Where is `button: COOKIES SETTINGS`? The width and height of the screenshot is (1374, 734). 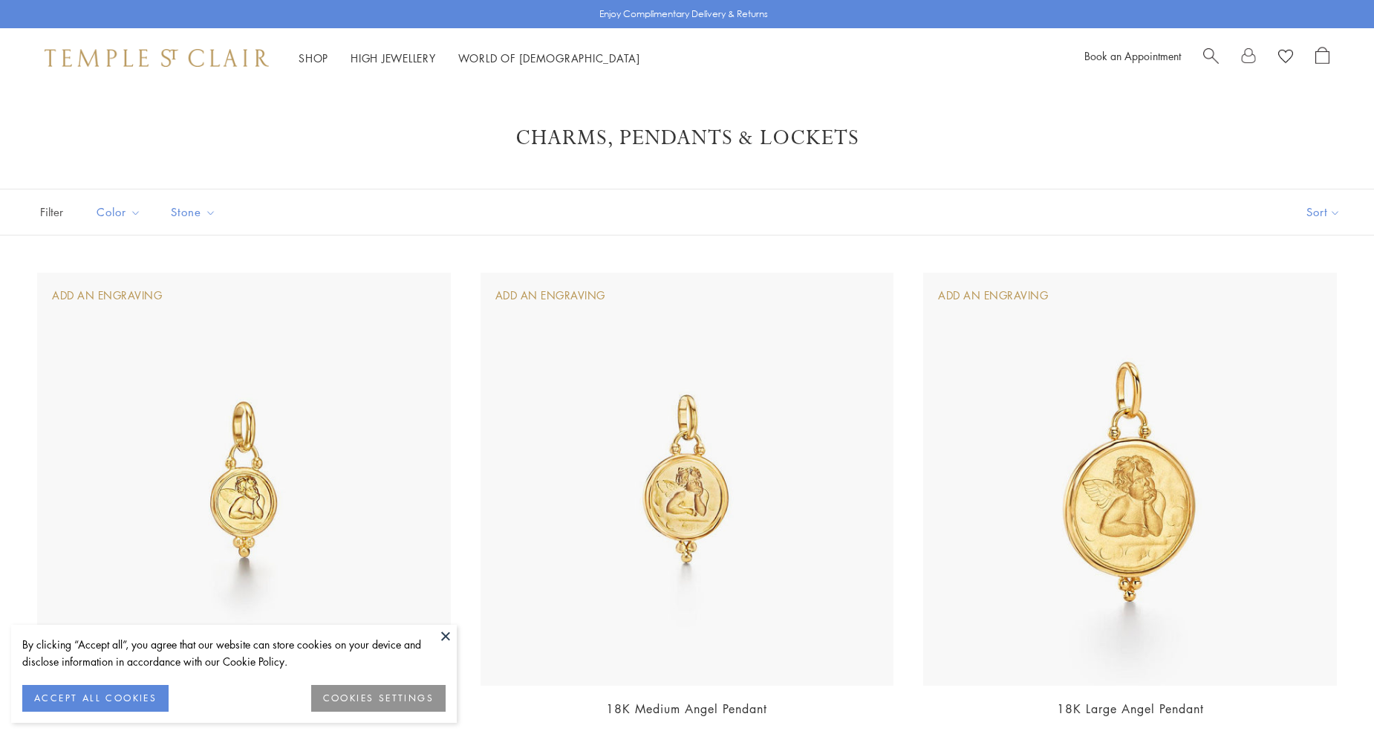 button: COOKIES SETTINGS is located at coordinates (378, 698).